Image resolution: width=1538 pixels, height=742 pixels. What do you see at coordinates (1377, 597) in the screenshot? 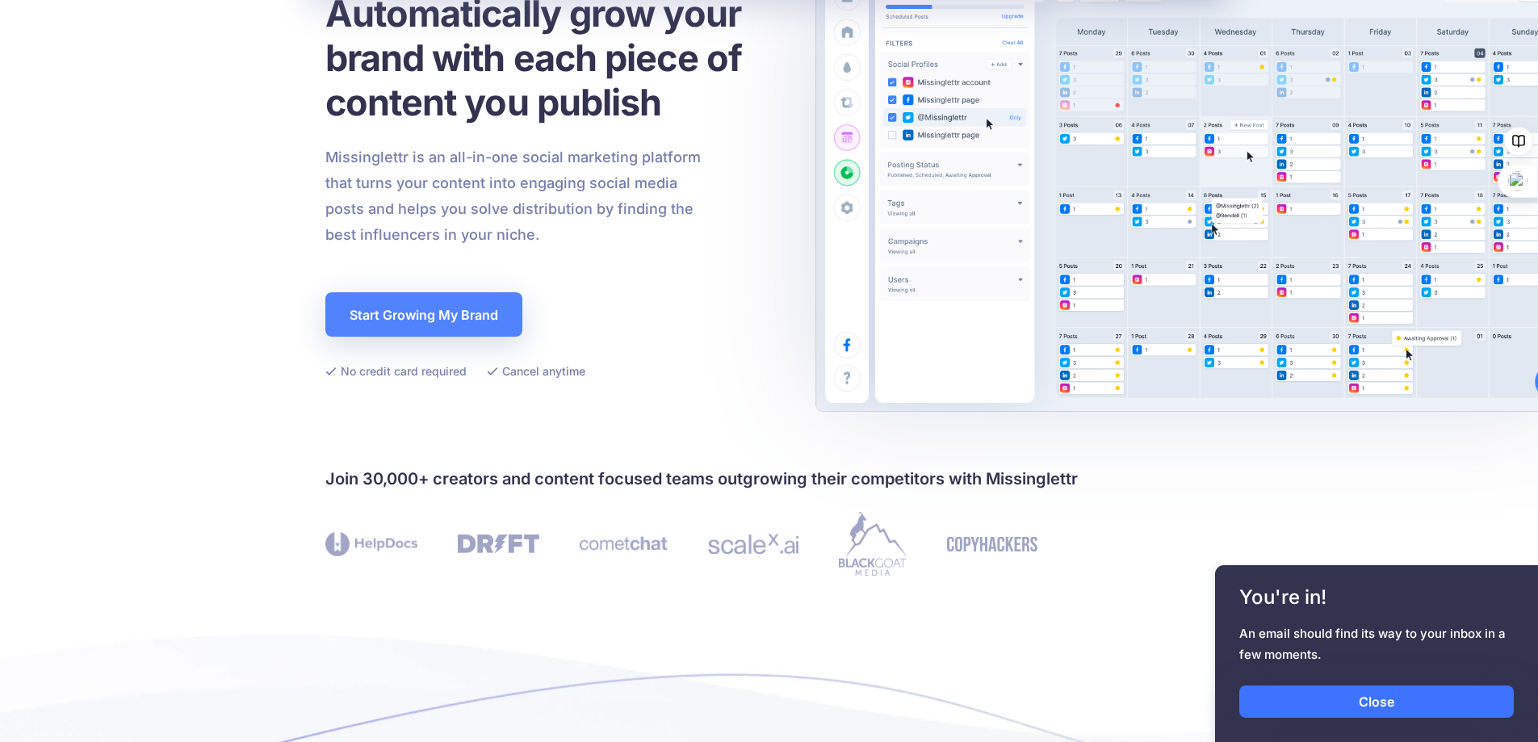
I see `span: You're in!` at bounding box center [1377, 597].